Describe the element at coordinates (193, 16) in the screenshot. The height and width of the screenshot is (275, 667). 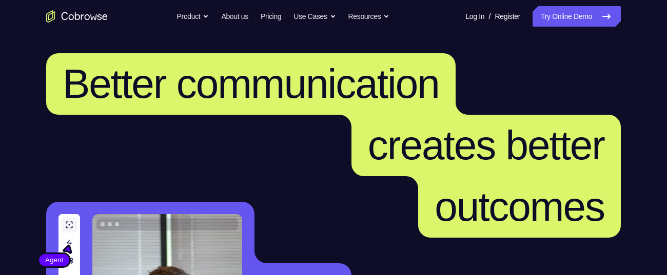
I see `button: Product` at that location.